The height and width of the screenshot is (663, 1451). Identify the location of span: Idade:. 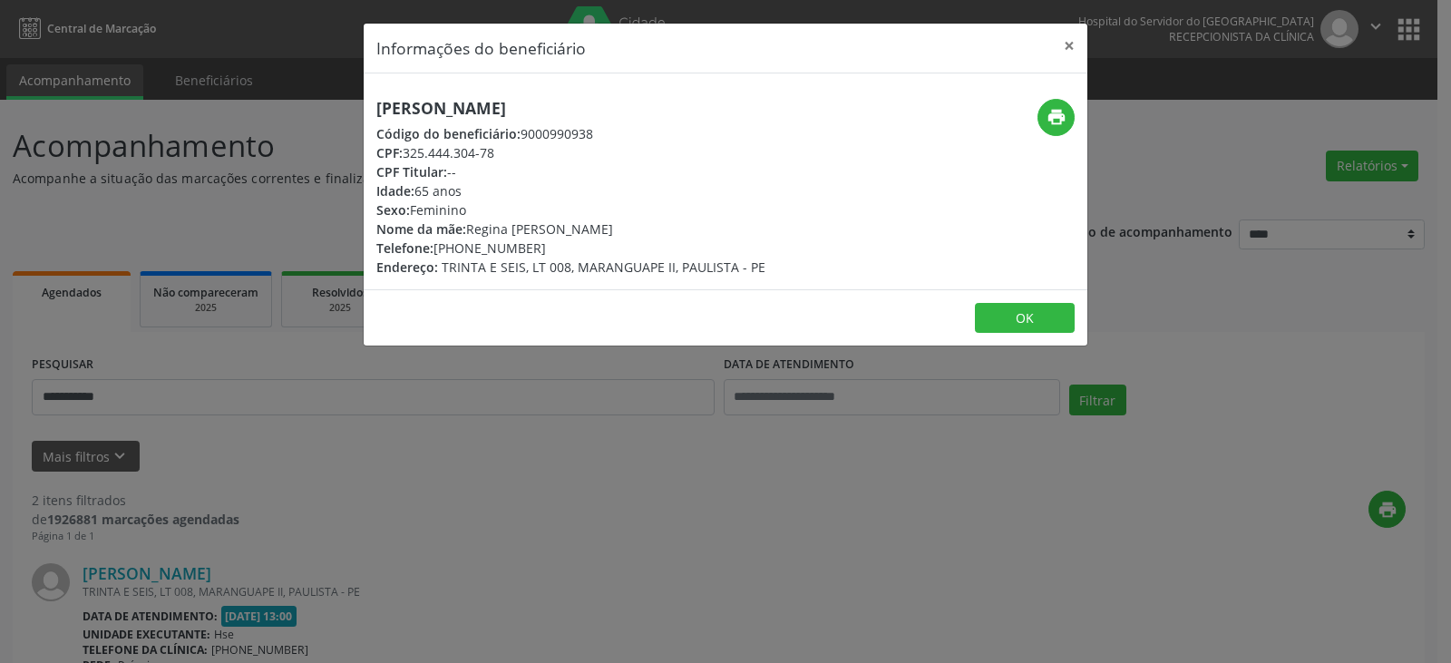
(395, 190).